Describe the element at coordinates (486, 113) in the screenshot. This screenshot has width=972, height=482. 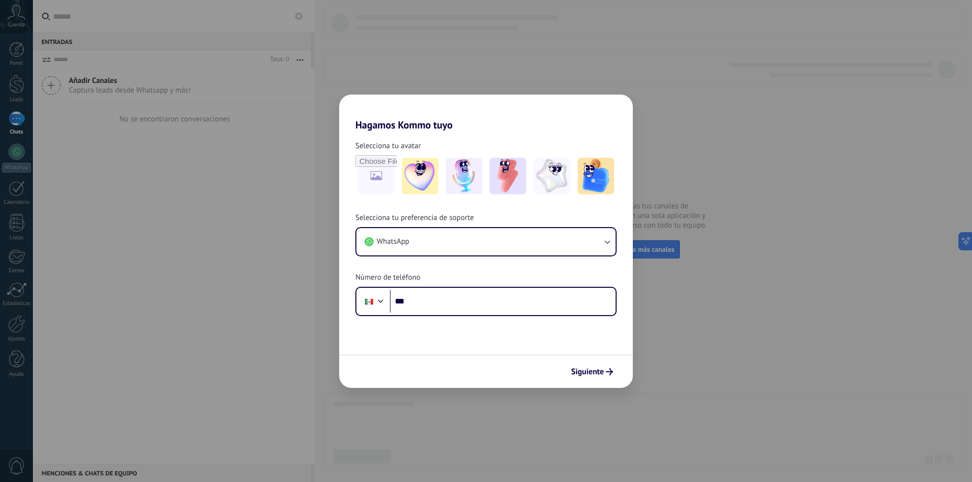
I see `h2: Hagamos Kommo tuyo` at that location.